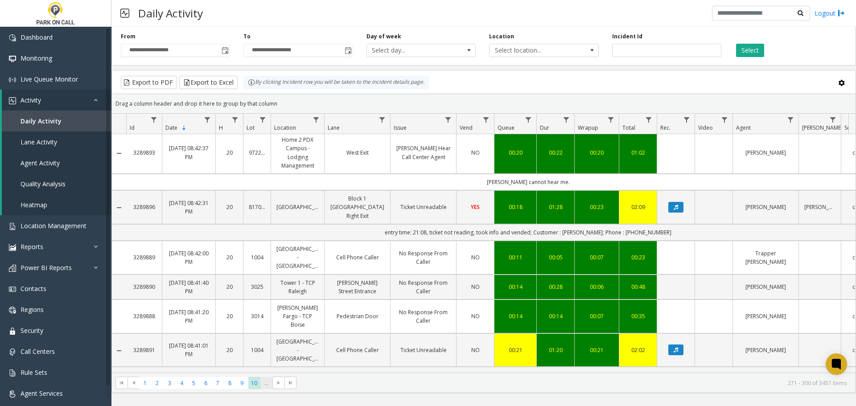 This screenshot has height=406, width=856. What do you see at coordinates (144, 207) in the screenshot?
I see `a: 3289896` at bounding box center [144, 207].